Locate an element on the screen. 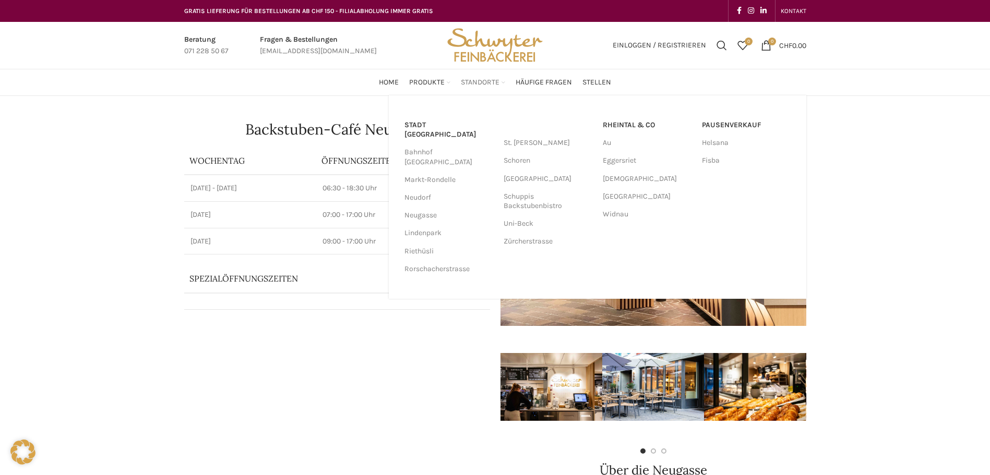 This screenshot has height=475, width=990. a: Standorte is located at coordinates (483, 82).